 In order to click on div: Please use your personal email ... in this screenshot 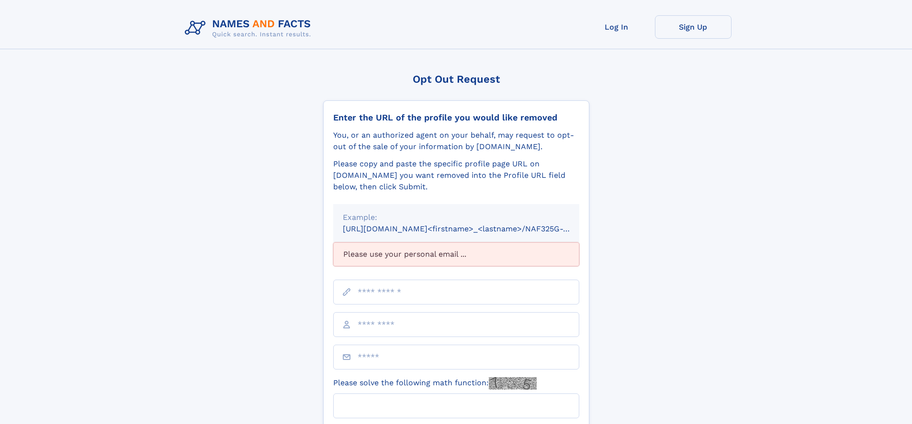, I will do `click(456, 255)`.